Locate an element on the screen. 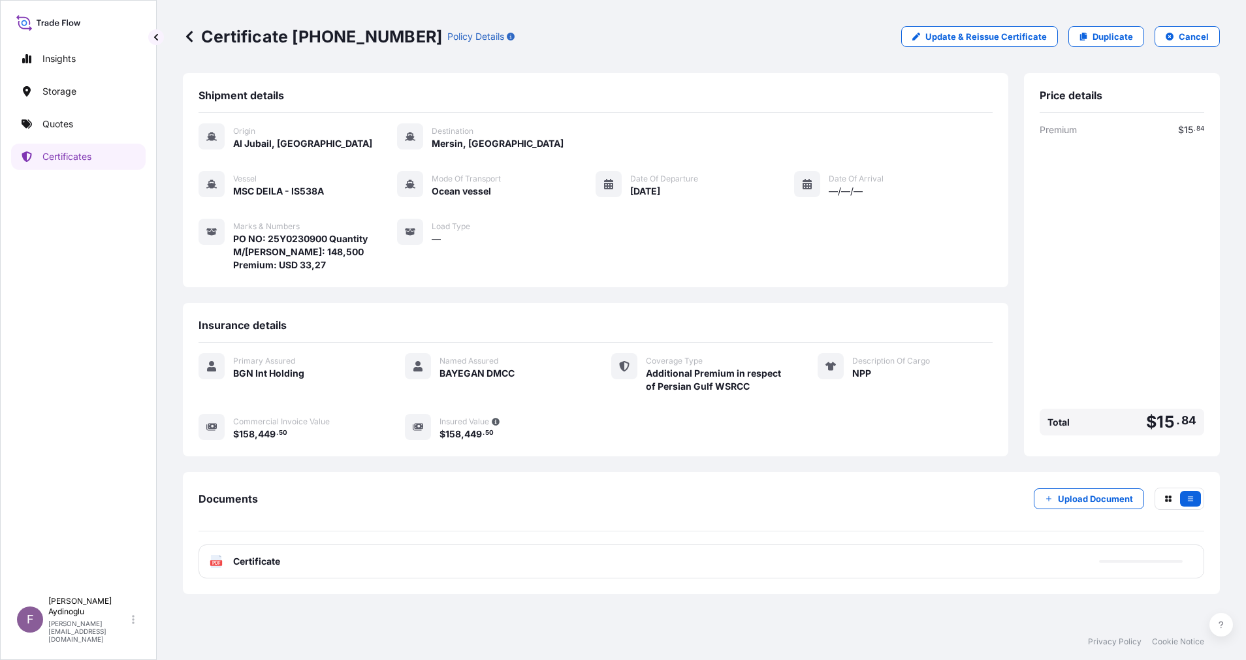 The height and width of the screenshot is (660, 1246). span: Description Of Cargo is located at coordinates (890, 361).